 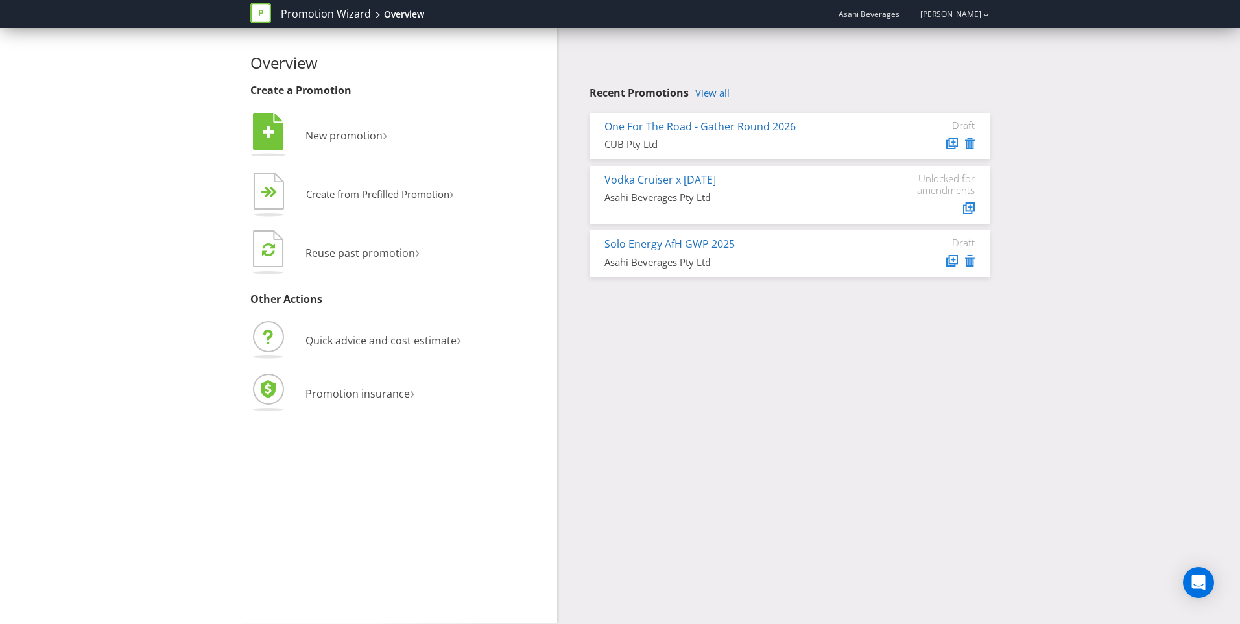 I want to click on span: Reuse past promotion, so click(x=360, y=253).